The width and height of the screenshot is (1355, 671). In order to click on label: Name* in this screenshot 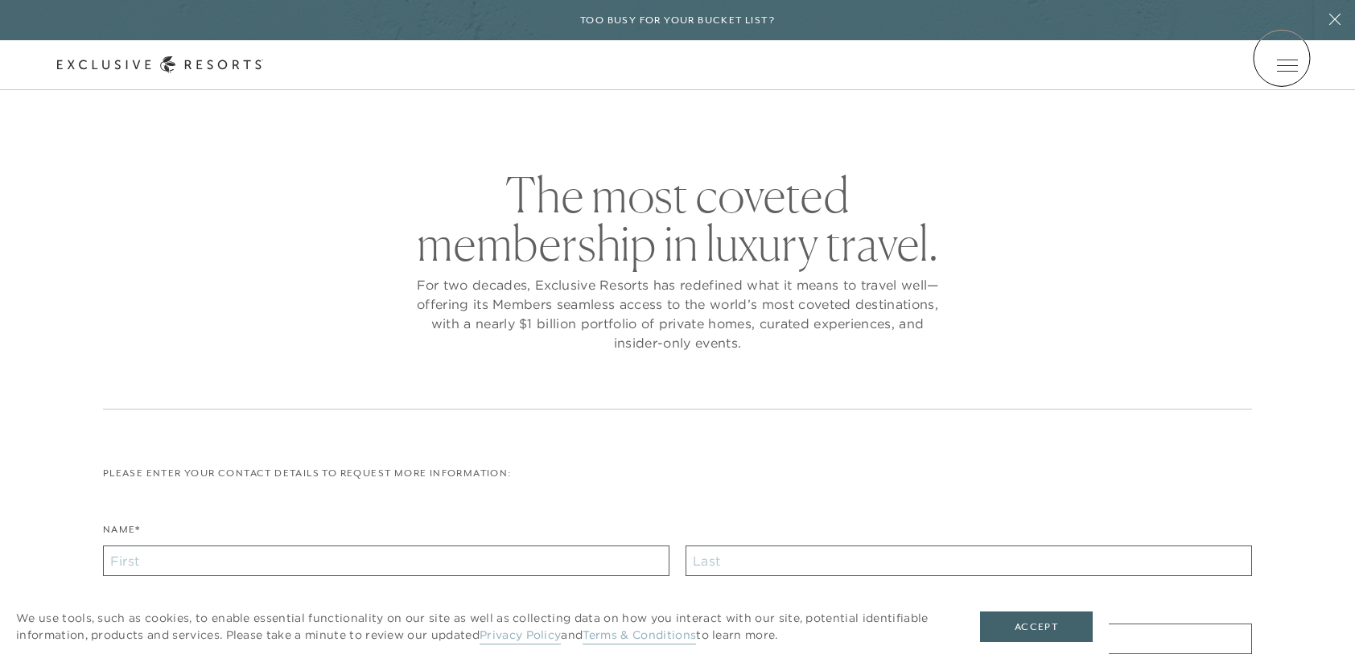, I will do `click(122, 534)`.